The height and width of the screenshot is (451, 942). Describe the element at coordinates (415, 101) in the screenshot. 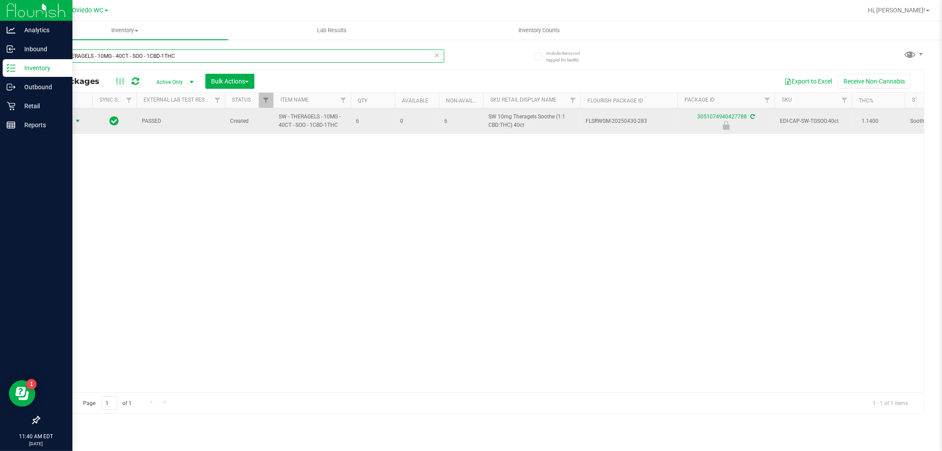

I see `a: Available` at that location.